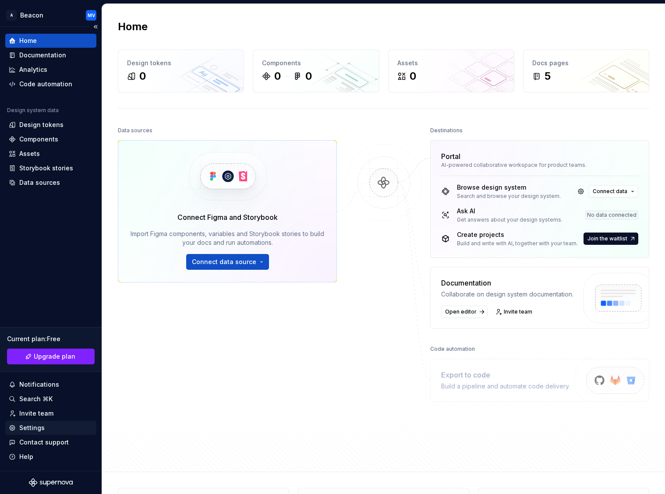  What do you see at coordinates (51, 168) in the screenshot?
I see `a: Storybook stories` at bounding box center [51, 168].